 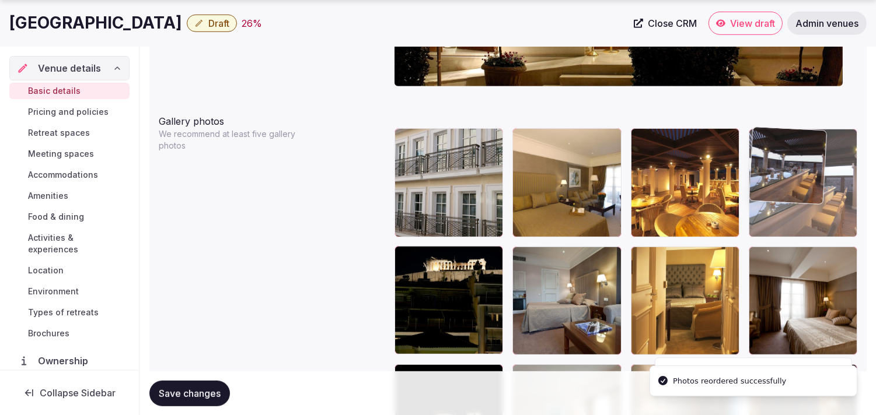 I want to click on div: 30287r_P.jpg, so click(x=803, y=183).